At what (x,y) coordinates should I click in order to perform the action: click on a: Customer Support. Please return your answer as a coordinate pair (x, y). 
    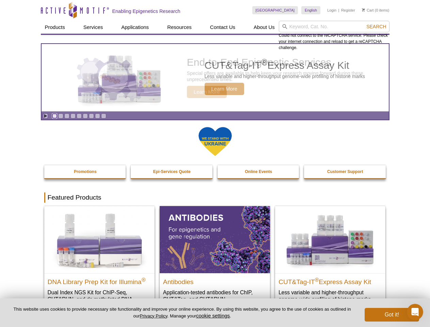
    Looking at the image, I should click on (345, 172).